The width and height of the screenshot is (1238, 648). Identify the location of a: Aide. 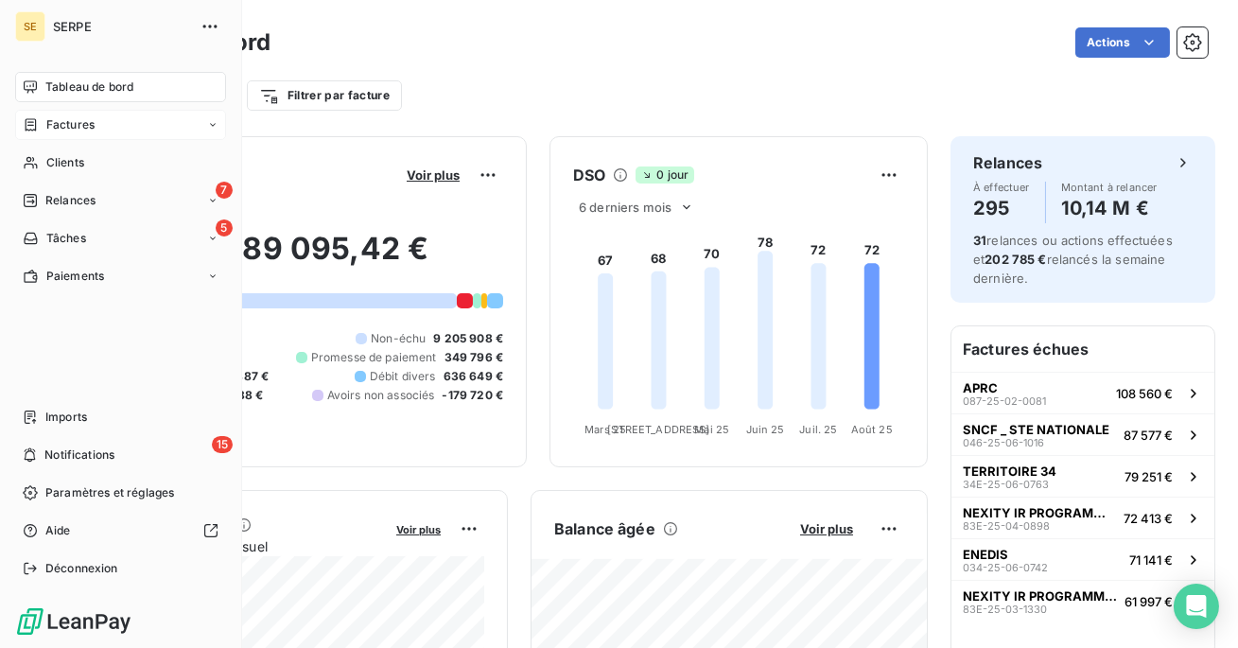
(120, 531).